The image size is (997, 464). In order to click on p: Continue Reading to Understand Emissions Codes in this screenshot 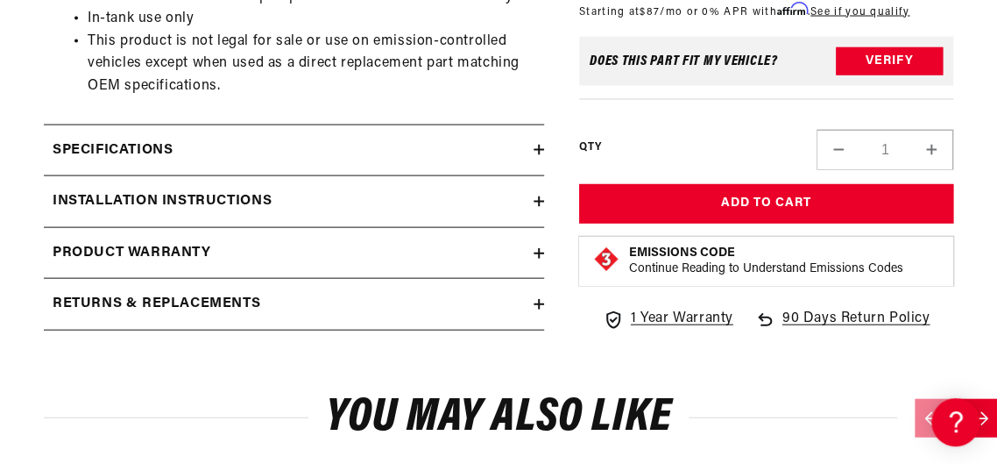, I will do `click(766, 269)`.